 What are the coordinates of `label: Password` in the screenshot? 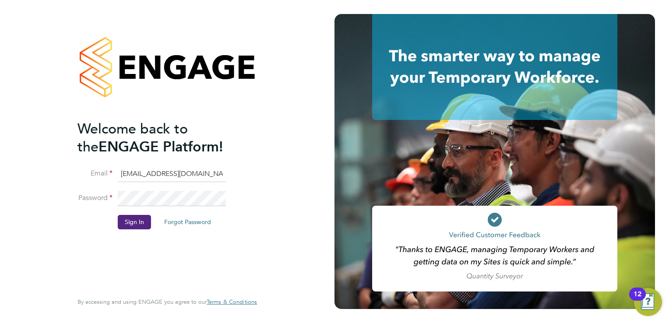 It's located at (95, 198).